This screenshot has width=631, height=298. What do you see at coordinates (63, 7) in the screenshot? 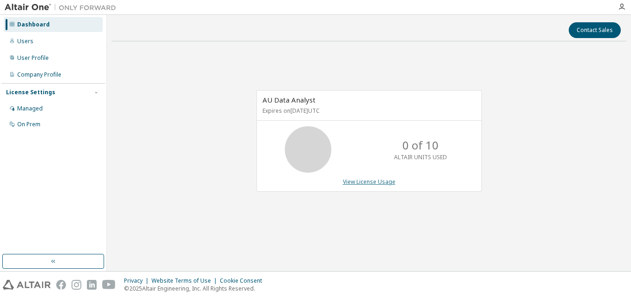
I see `img: Altair One` at bounding box center [63, 7].